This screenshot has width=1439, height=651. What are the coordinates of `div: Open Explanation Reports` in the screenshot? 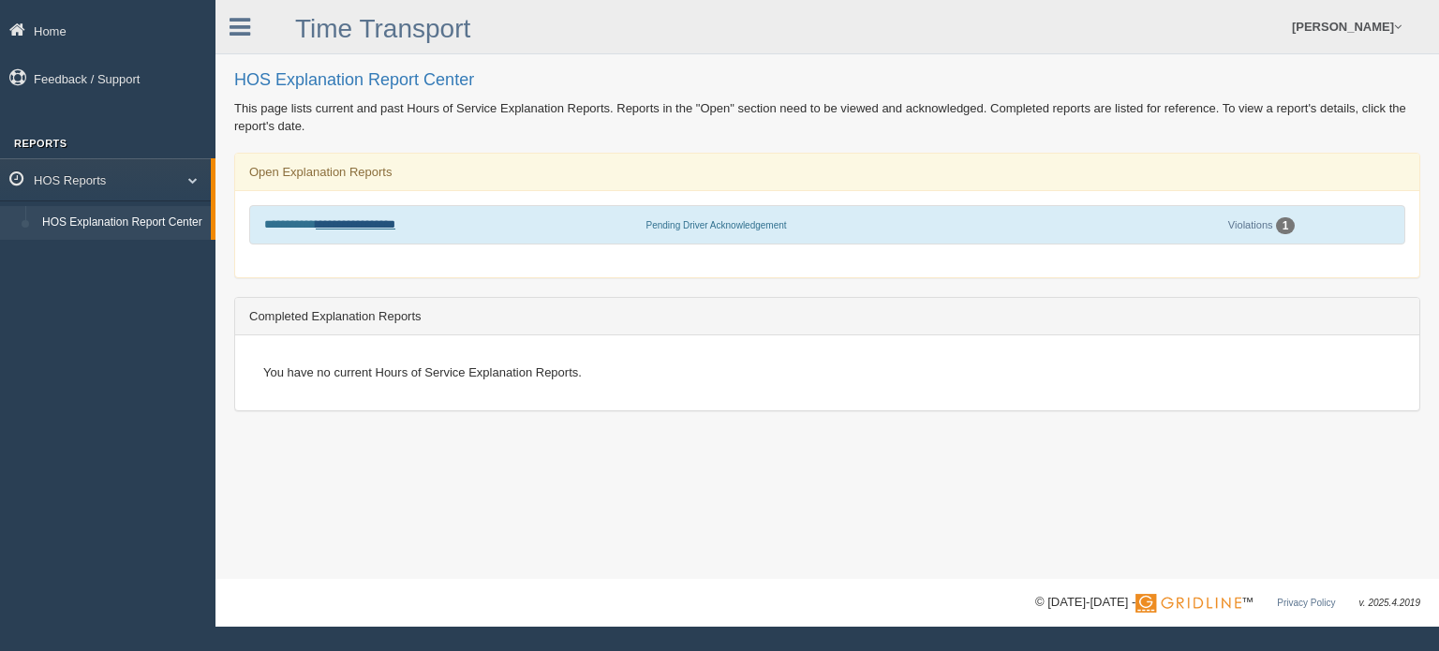 It's located at (827, 172).